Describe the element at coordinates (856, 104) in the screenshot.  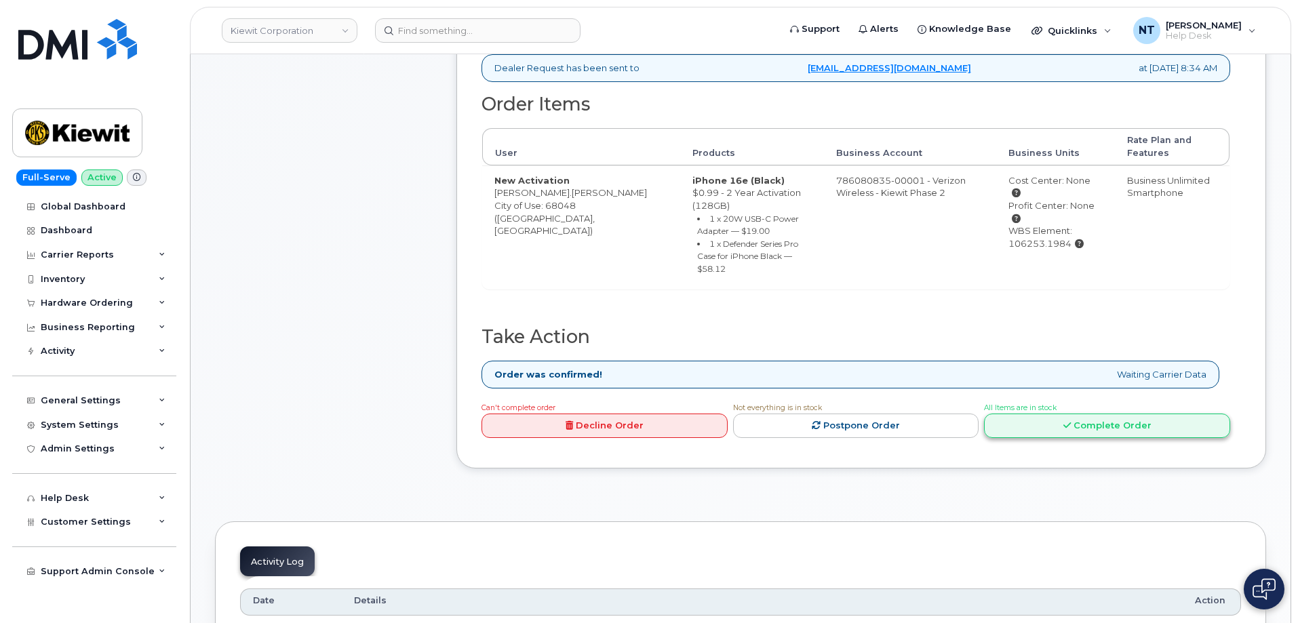
I see `h2: Order Items` at that location.